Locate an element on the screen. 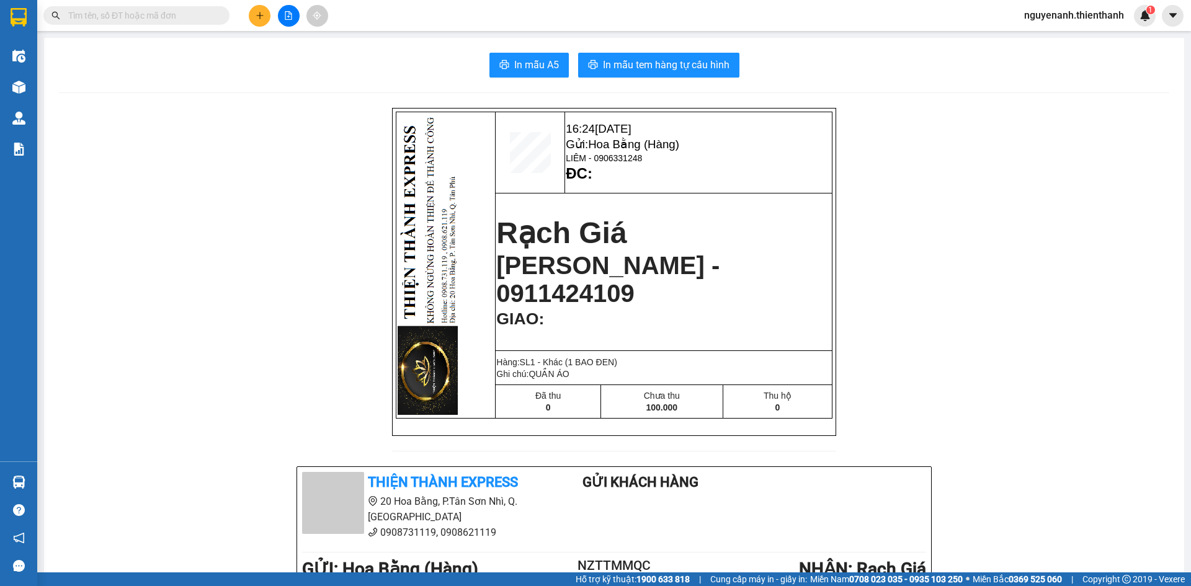 The width and height of the screenshot is (1191, 586). img: logo-vxr is located at coordinates (19, 17).